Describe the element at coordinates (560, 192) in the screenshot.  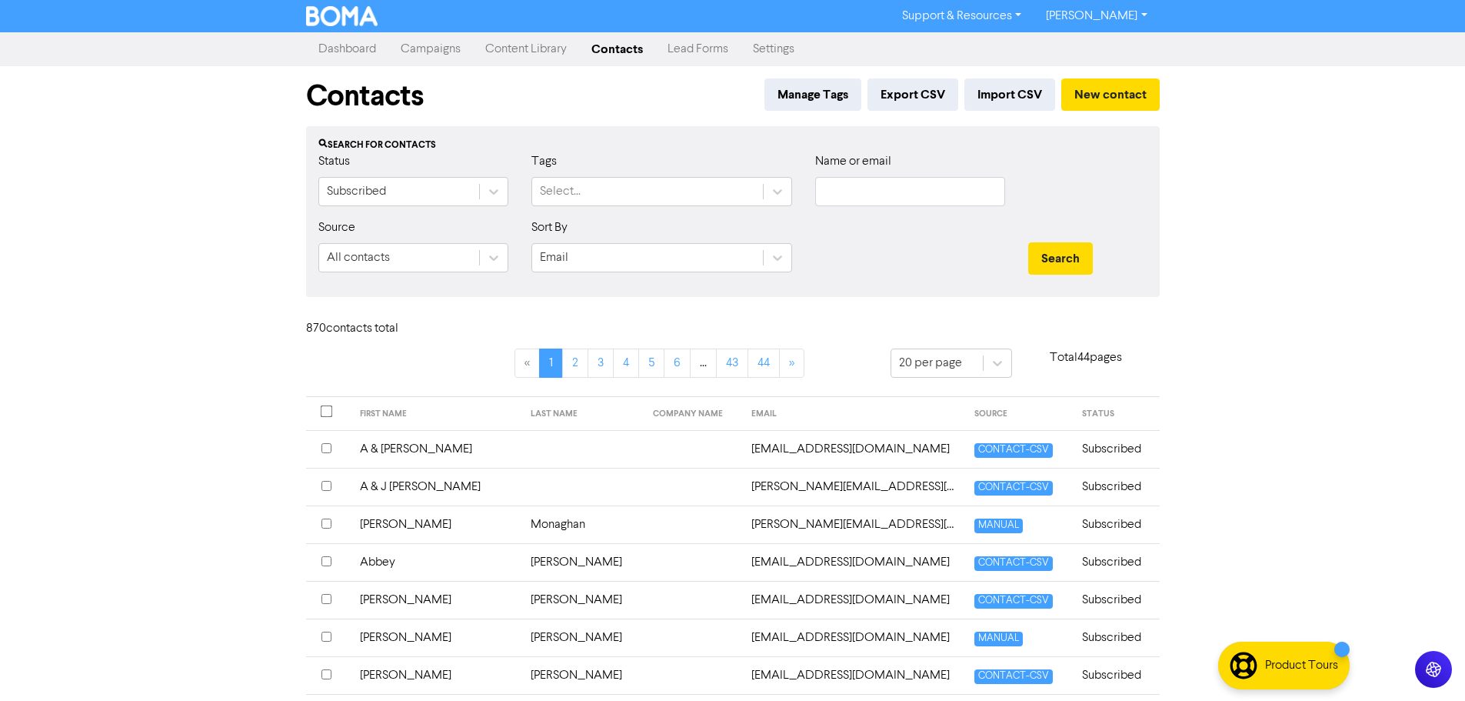
I see `div: Select...` at that location.